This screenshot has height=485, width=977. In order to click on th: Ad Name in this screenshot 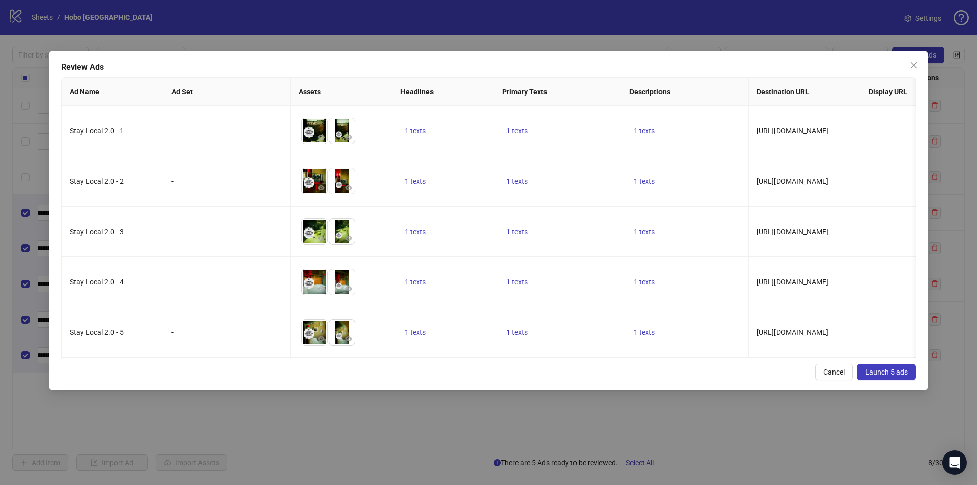, I will do `click(112, 92)`.